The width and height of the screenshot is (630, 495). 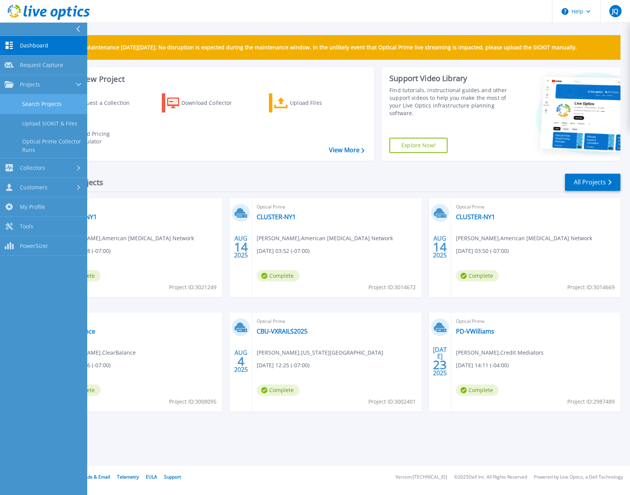 I want to click on a: Download Collector, so click(x=204, y=103).